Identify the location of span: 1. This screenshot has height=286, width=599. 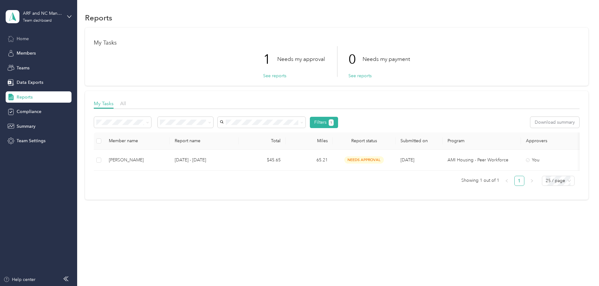
(331, 123).